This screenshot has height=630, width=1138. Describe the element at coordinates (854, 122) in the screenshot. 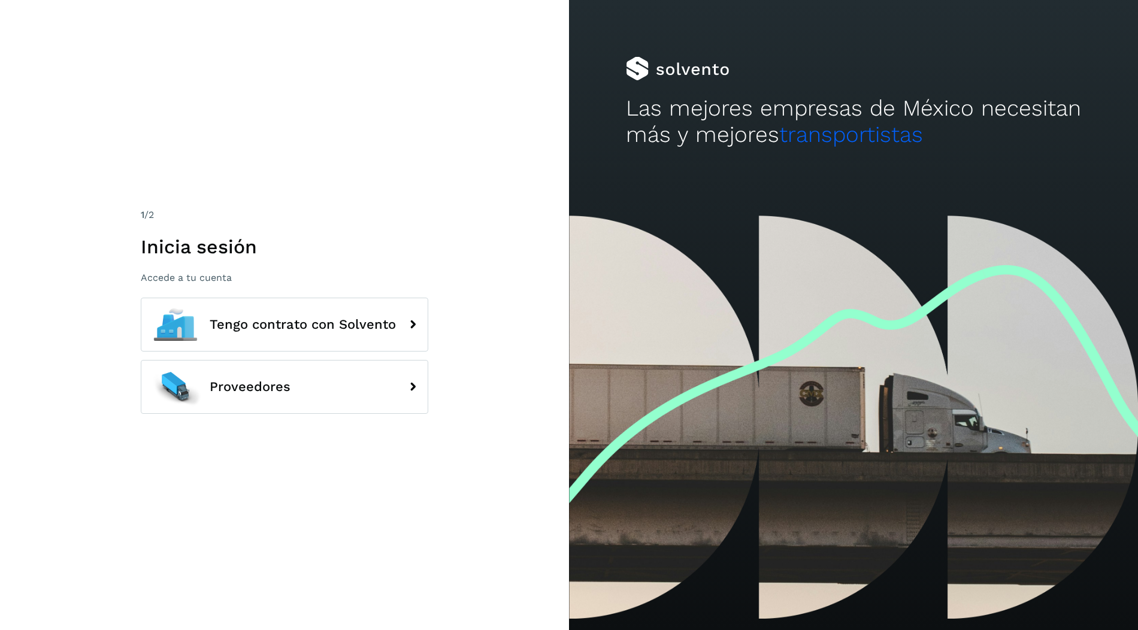

I see `h2: Las mejores empresas de México necesitan más y mejores` at that location.